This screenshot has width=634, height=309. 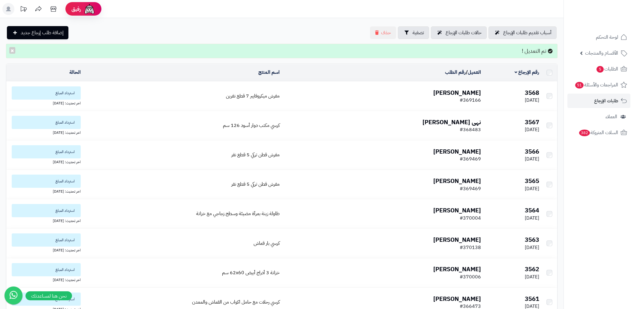 I want to click on a: رقم الطلب, so click(x=455, y=72).